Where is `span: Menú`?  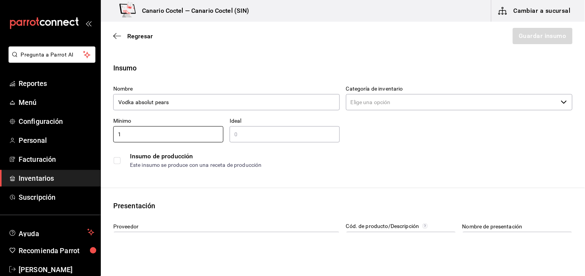 span: Menú is located at coordinates (56, 102).